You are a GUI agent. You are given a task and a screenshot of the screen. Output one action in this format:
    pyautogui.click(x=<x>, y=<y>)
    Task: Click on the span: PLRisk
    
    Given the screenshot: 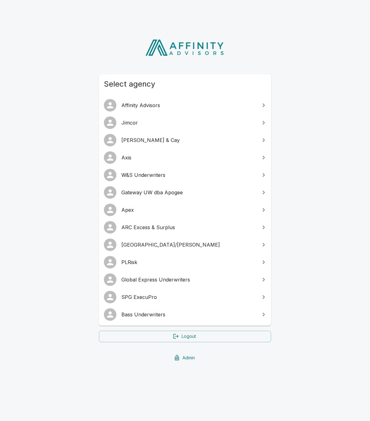 What is the action you would take?
    pyautogui.click(x=189, y=262)
    